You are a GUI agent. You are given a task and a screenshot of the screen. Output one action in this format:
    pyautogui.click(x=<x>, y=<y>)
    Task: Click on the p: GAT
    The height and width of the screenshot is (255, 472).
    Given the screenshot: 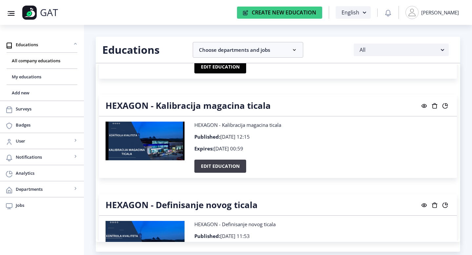 What is the action you would take?
    pyautogui.click(x=49, y=12)
    